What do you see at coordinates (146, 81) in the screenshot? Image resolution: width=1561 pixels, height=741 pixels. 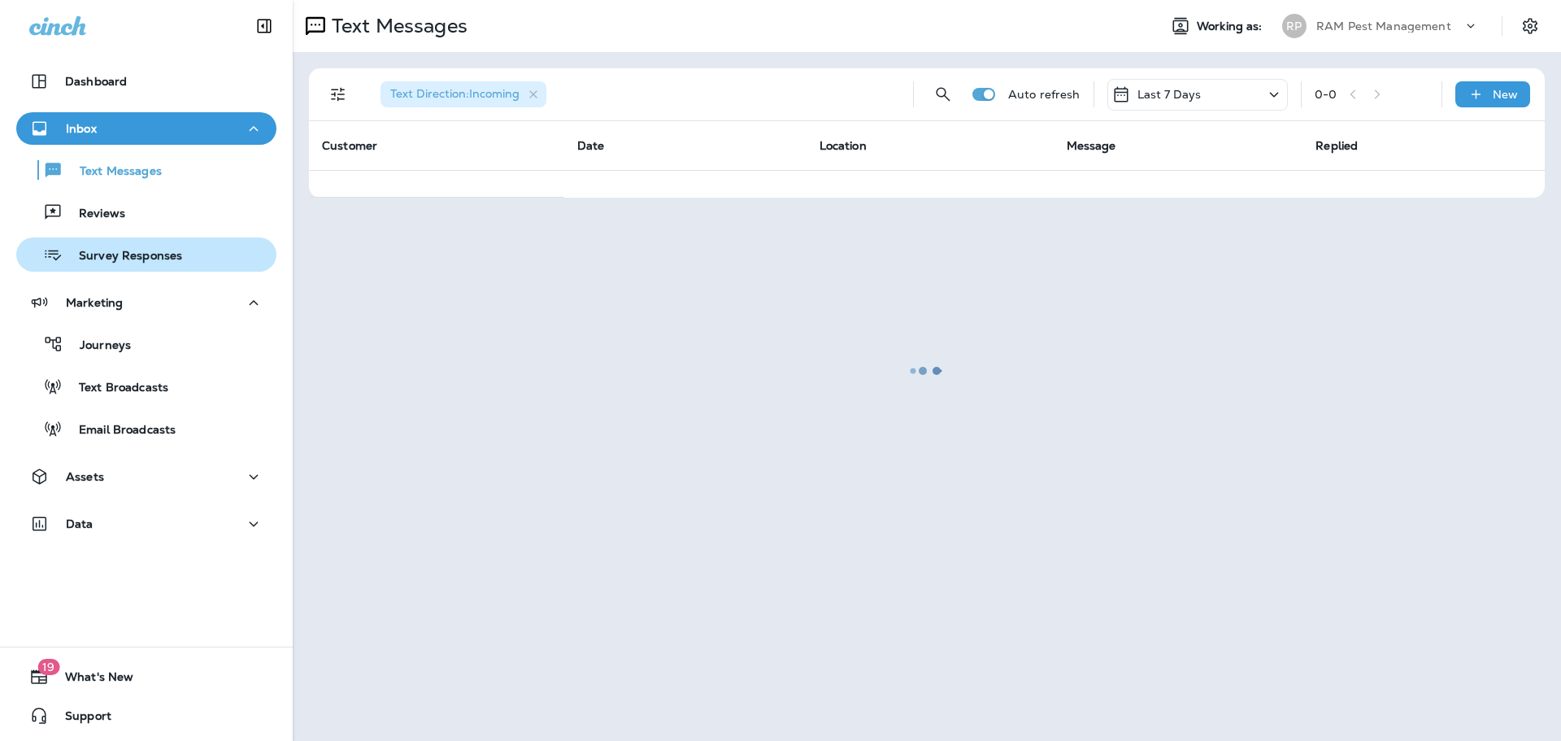 I see `button: Dashboard` at bounding box center [146, 81].